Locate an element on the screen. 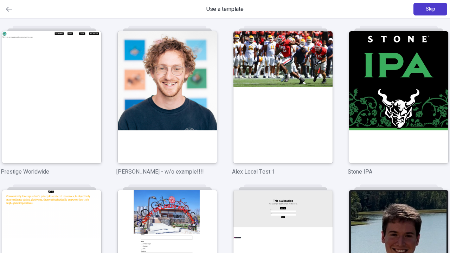 The width and height of the screenshot is (450, 253). p: Stone IPA is located at coordinates (398, 172).